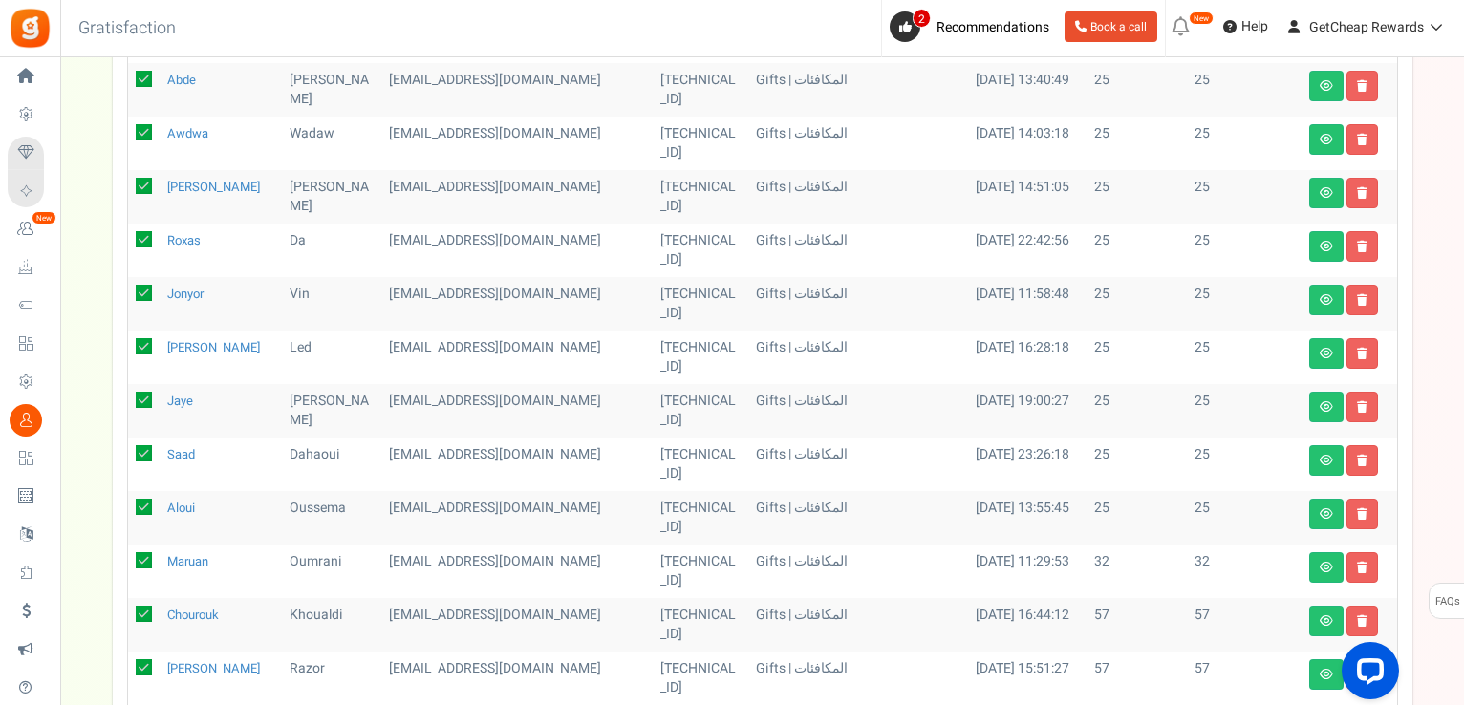 Image resolution: width=1464 pixels, height=705 pixels. I want to click on td: Razor, so click(332, 678).